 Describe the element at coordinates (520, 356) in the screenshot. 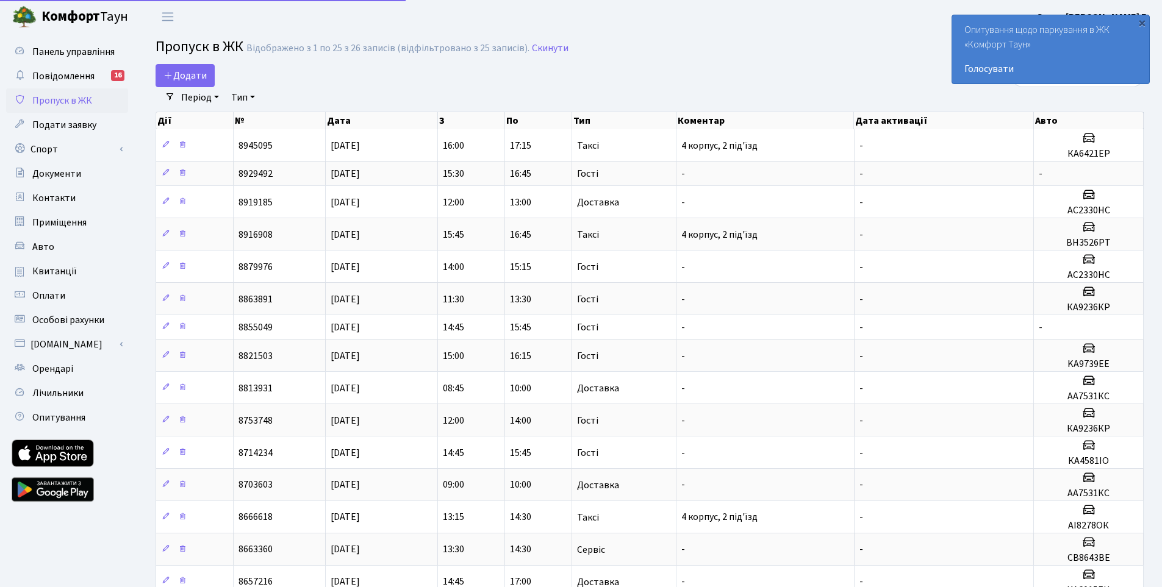

I see `span: 16:15` at that location.